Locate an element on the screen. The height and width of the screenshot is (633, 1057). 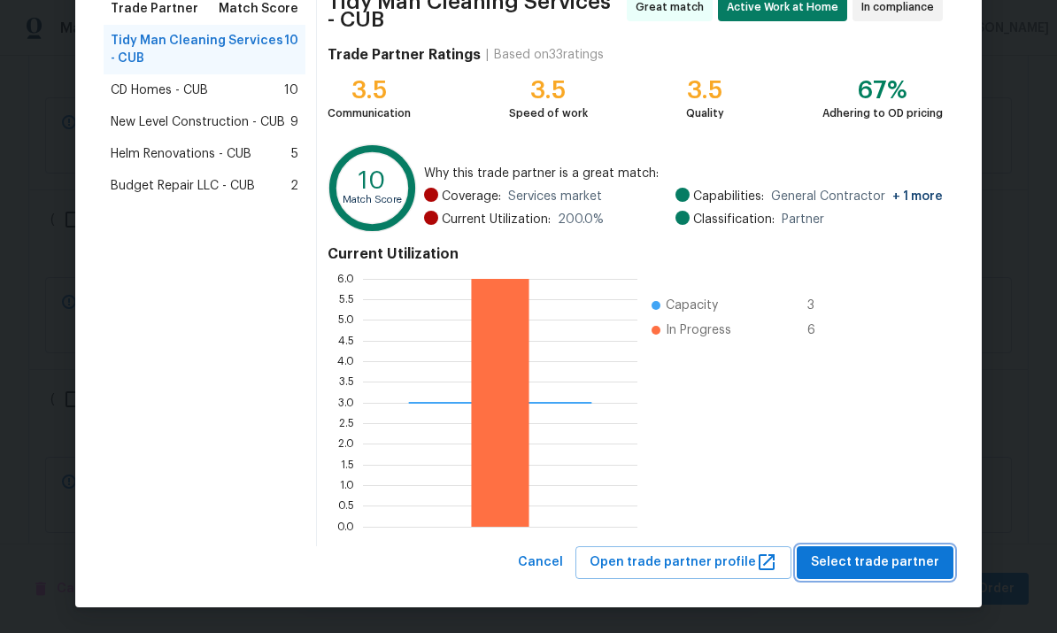
text: 2.0 is located at coordinates (346, 443).